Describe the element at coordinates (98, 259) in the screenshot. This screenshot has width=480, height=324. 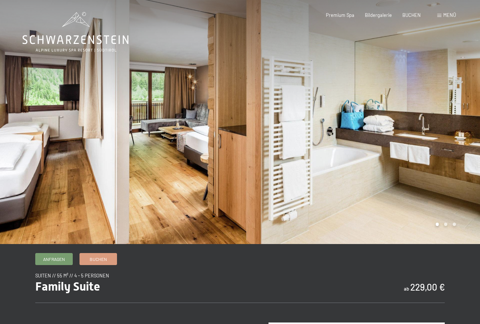
I see `span: Buchen` at that location.